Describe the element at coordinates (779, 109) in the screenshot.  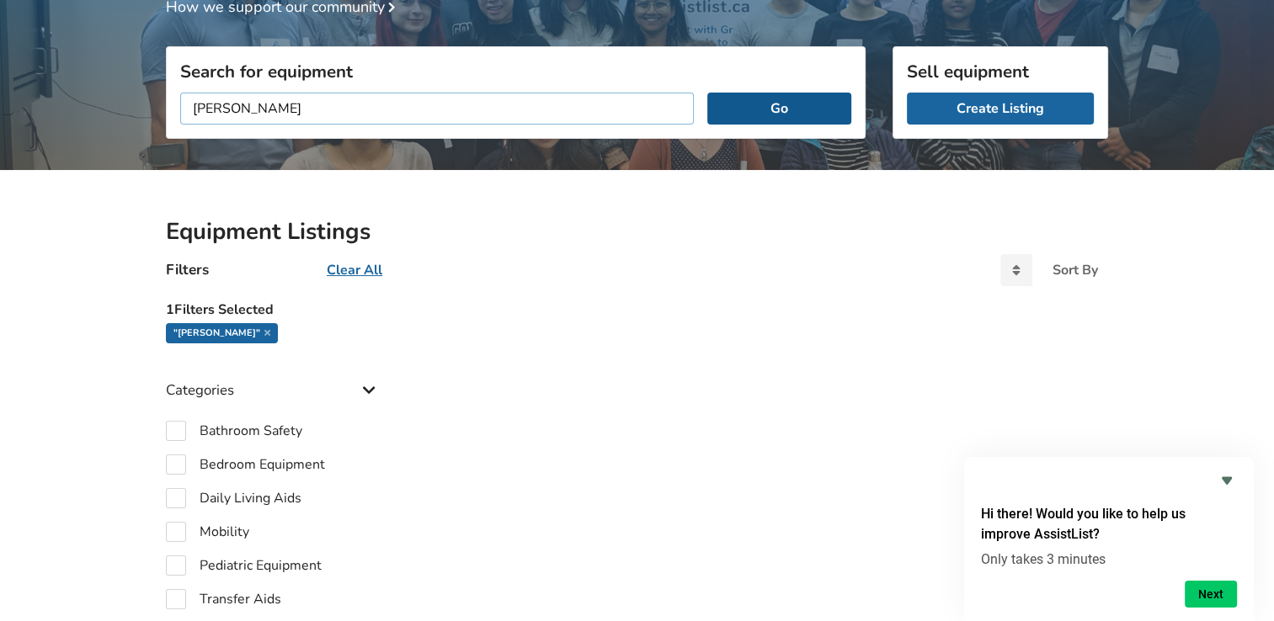
I see `button: Go` at that location.